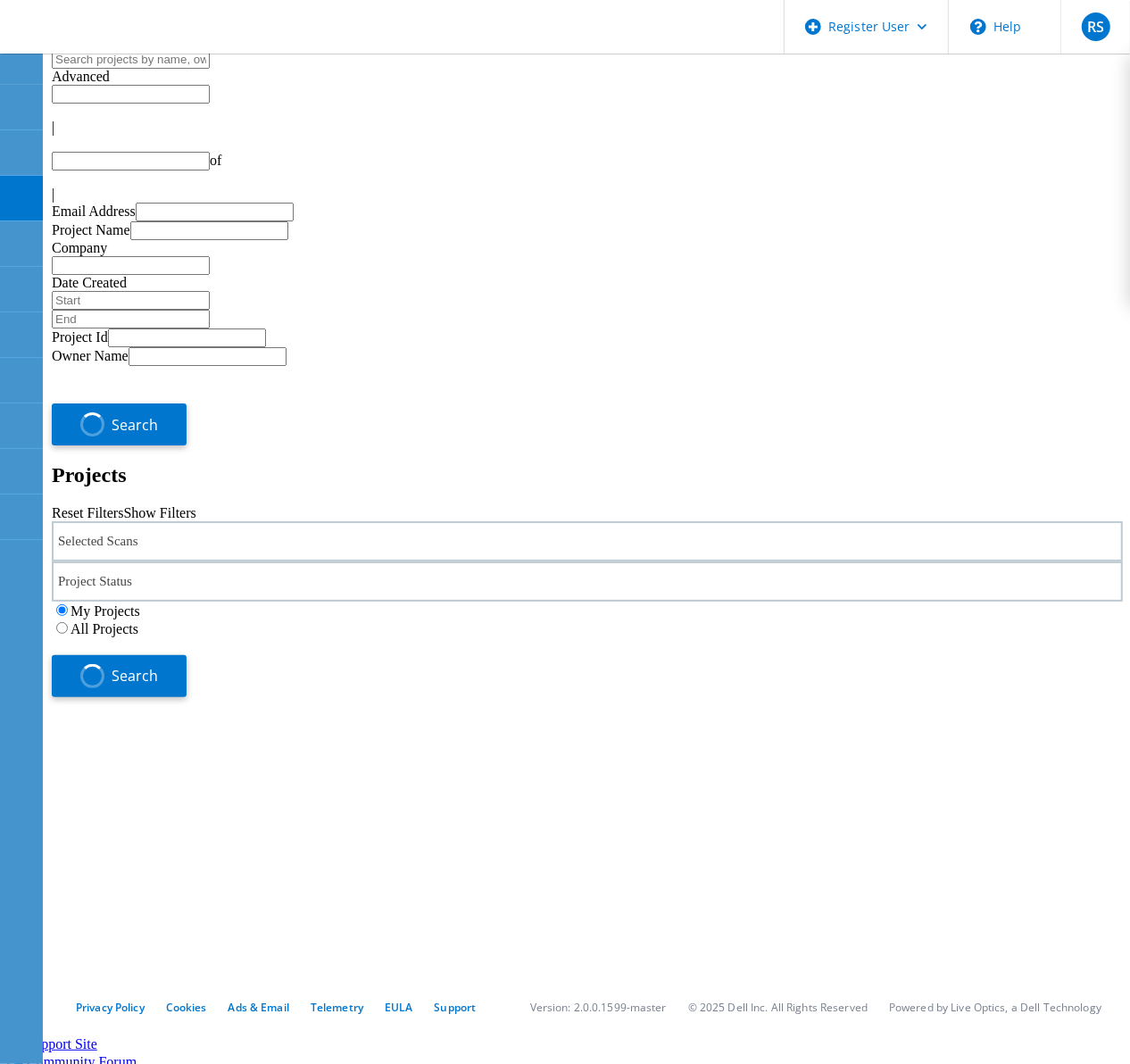 The height and width of the screenshot is (1064, 1130). What do you see at coordinates (90, 475) in the screenshot?
I see `b: Projects` at bounding box center [90, 475].